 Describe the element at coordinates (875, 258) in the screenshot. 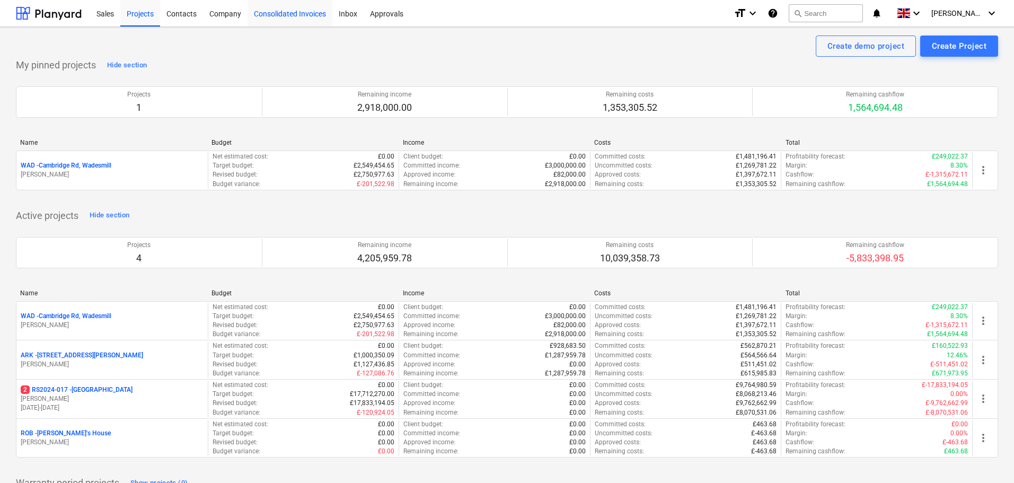

I see `p: -5,833,398.95` at that location.